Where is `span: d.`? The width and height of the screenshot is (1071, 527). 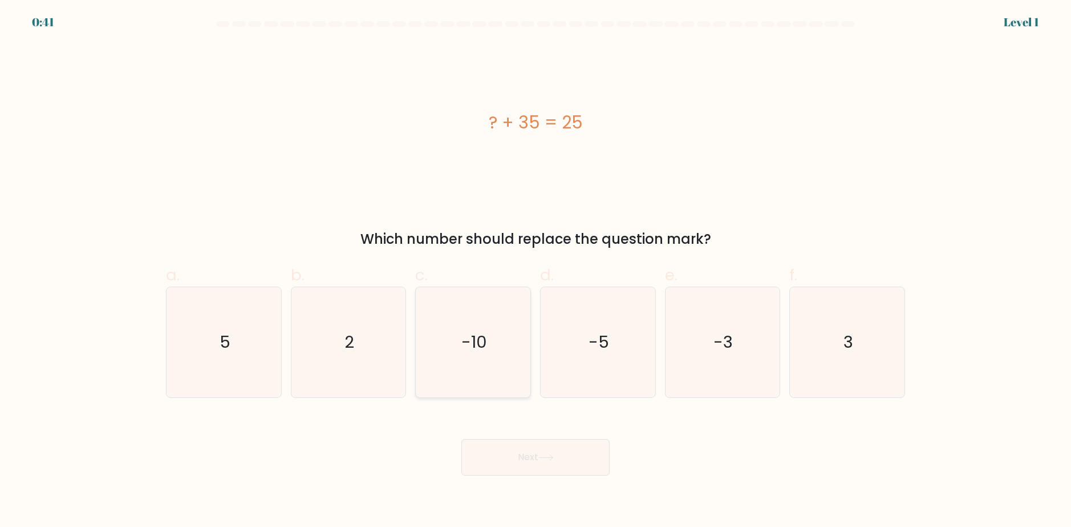
span: d. is located at coordinates (547, 274).